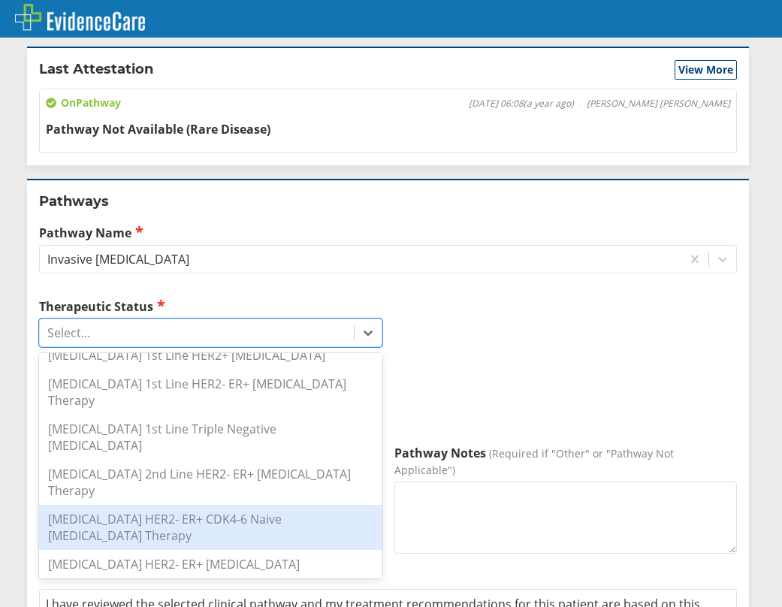 The width and height of the screenshot is (782, 607). Describe the element at coordinates (80, 17) in the screenshot. I see `img: EvidenceCare` at that location.